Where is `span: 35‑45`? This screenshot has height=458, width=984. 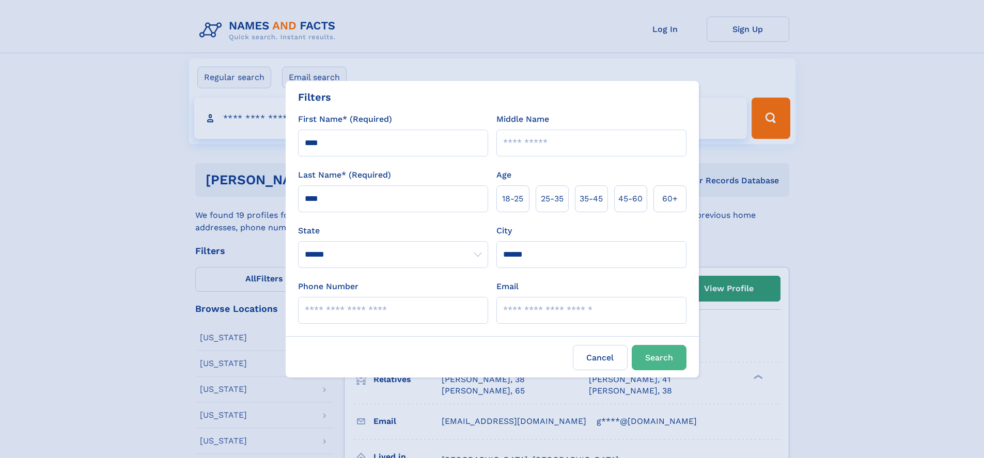
span: 35‑45 is located at coordinates (591, 199).